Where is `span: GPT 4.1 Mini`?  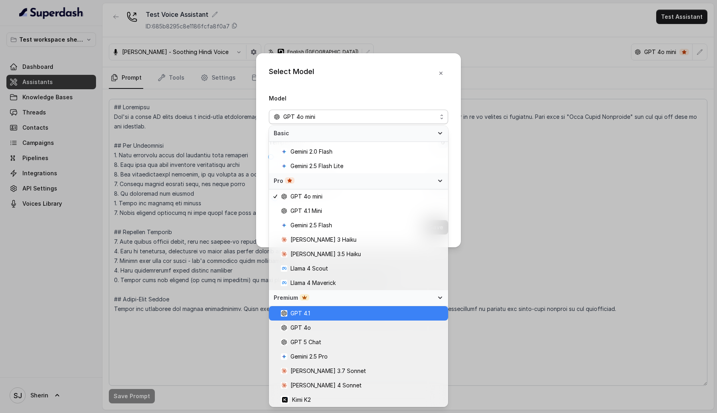 span: GPT 4.1 Mini is located at coordinates (306, 211).